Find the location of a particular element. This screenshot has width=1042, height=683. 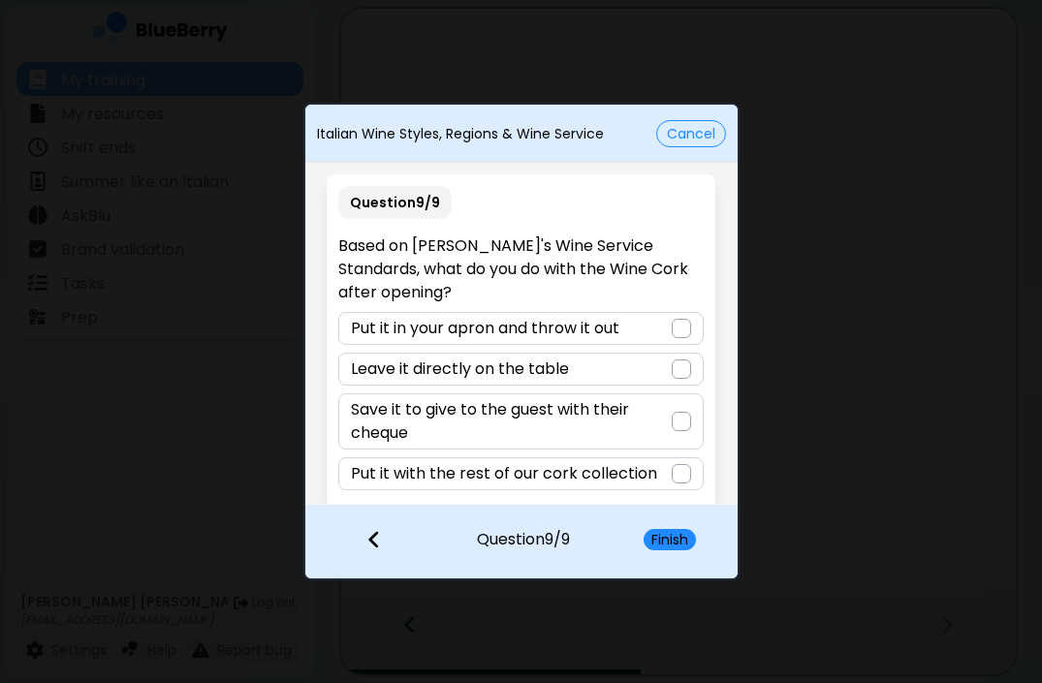

p: Put it with the rest of our cork collection is located at coordinates (504, 474).